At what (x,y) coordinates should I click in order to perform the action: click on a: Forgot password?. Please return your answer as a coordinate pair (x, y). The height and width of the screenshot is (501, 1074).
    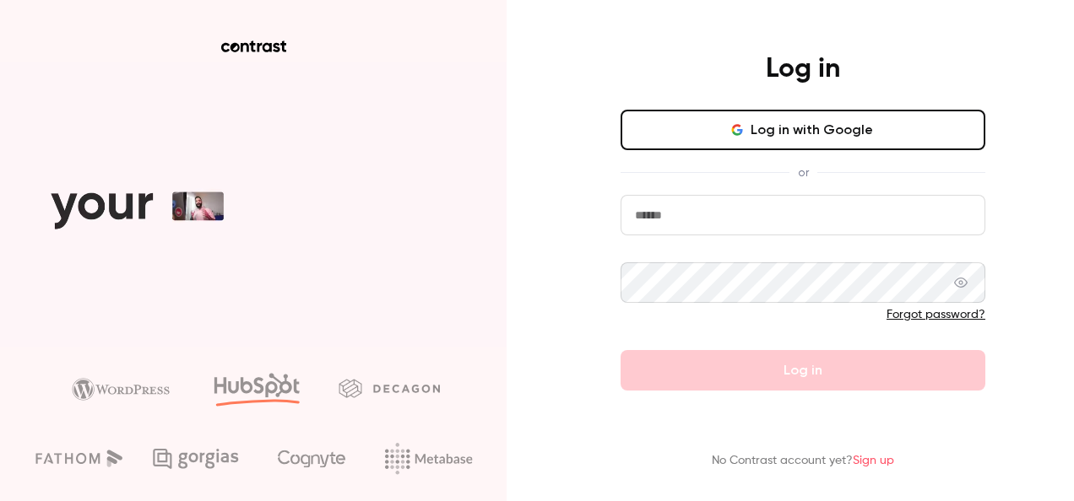
    Looking at the image, I should click on (935, 315).